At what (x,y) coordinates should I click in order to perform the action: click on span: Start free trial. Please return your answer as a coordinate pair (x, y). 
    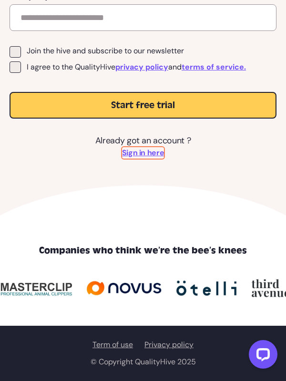
    Looking at the image, I should click on (143, 105).